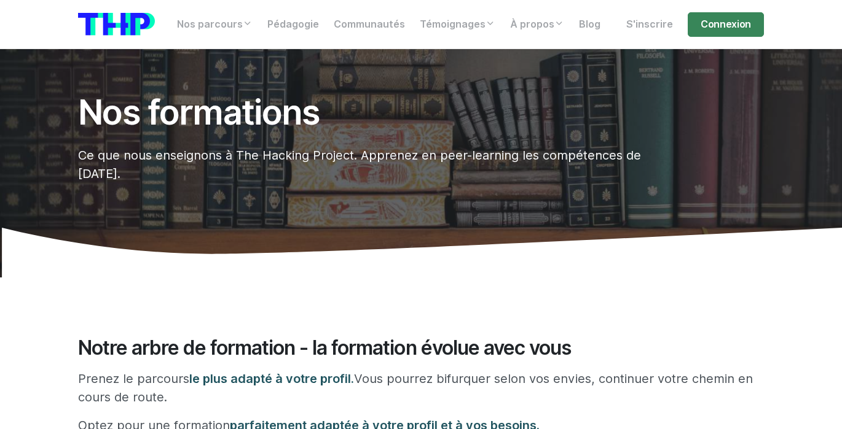 This screenshot has height=429, width=842. Describe the element at coordinates (726, 25) in the screenshot. I see `a: Connexion` at that location.